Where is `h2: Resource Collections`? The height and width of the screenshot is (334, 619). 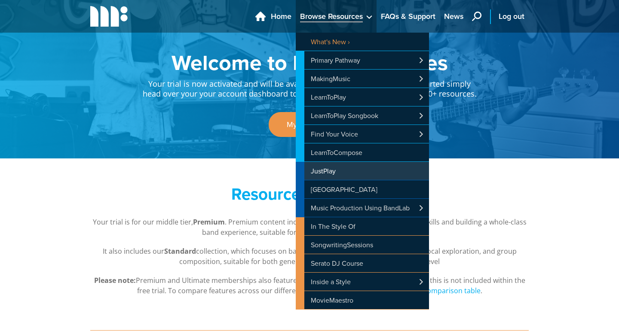
h2: Resource Collections is located at coordinates (309, 194).